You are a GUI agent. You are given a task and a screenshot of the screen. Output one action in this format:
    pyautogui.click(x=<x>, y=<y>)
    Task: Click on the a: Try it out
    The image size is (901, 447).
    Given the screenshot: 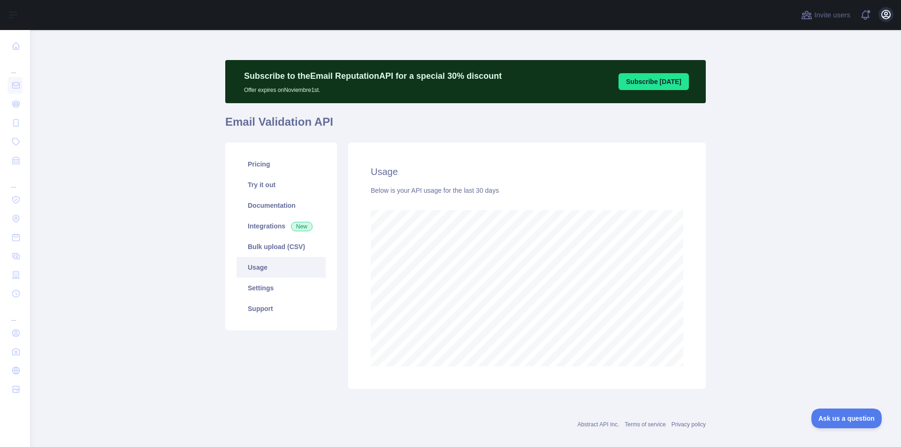 What is the action you would take?
    pyautogui.click(x=281, y=185)
    